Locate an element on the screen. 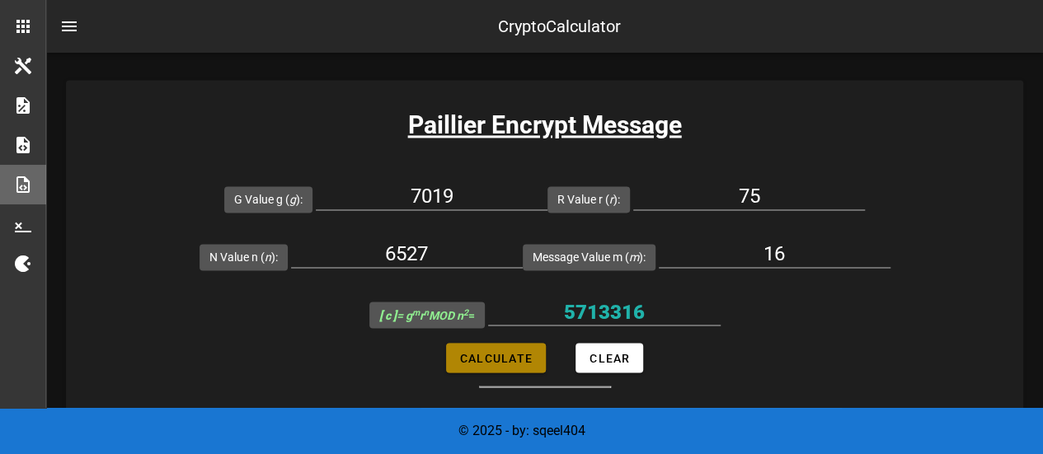 Image resolution: width=1043 pixels, height=454 pixels. label: G Value g ( ): is located at coordinates (268, 200).